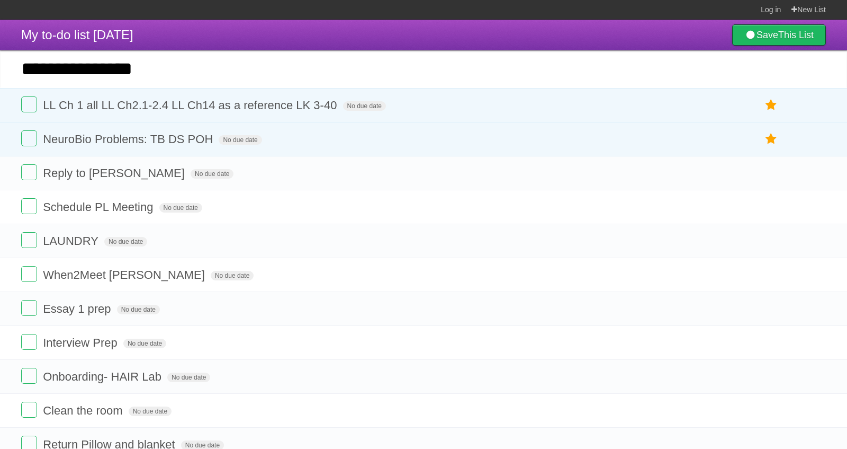  Describe the element at coordinates (99, 207) in the screenshot. I see `span: Schedule PL Meeting` at that location.